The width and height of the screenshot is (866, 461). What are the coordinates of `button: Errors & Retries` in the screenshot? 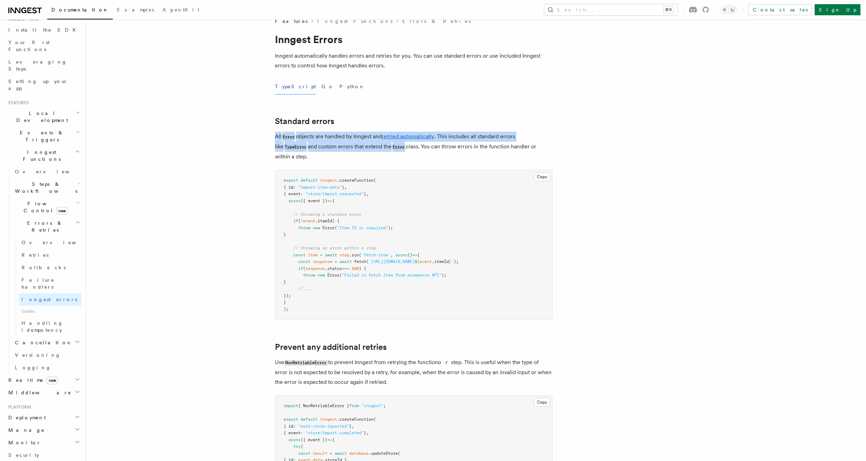 It's located at (47, 226).